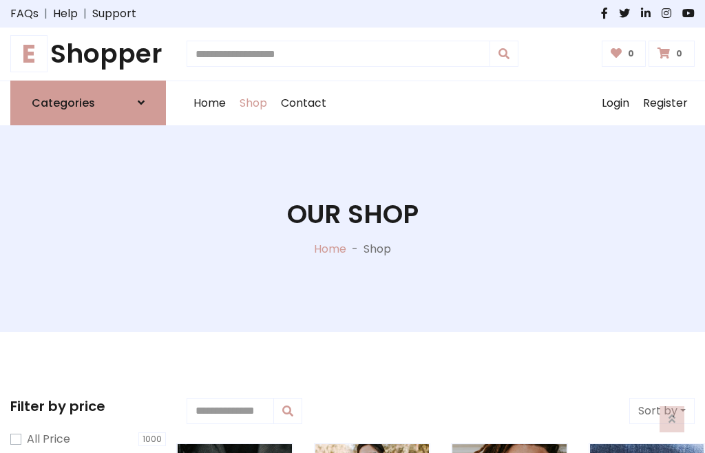 The image size is (705, 453). I want to click on a: Help, so click(65, 14).